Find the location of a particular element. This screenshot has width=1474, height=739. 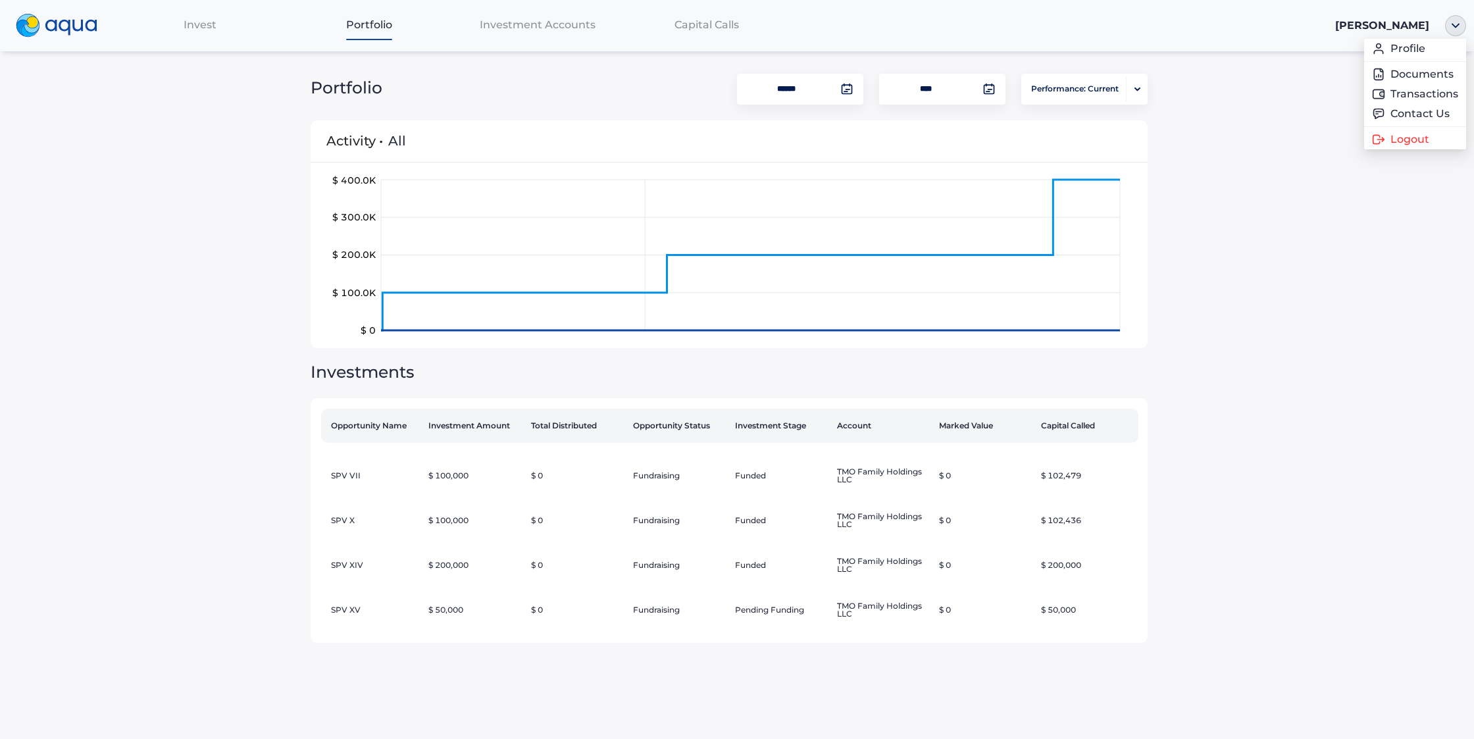

th: Opportunity Status is located at coordinates (678, 426).